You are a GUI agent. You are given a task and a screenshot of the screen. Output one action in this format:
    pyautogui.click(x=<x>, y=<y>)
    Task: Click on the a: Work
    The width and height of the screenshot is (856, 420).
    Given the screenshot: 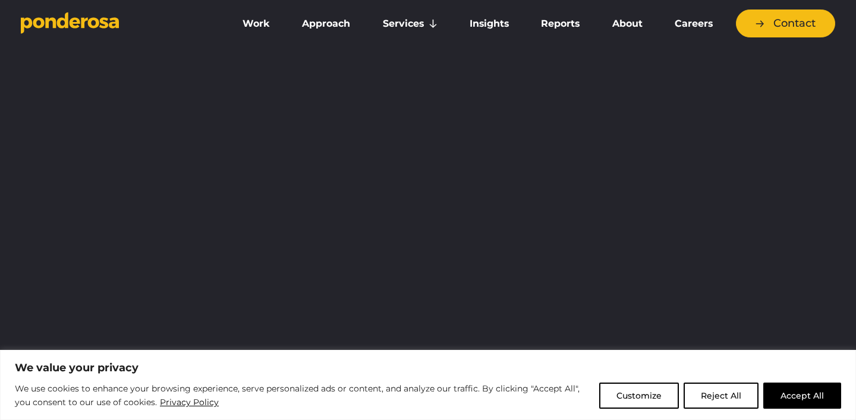 What is the action you would take?
    pyautogui.click(x=256, y=24)
    